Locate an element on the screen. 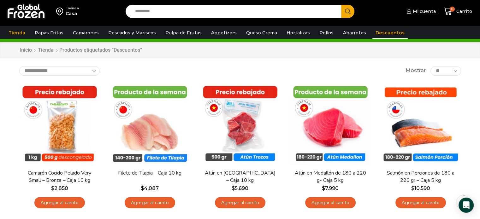 This screenshot has height=219, width=480. a: Inicio is located at coordinates (26, 50).